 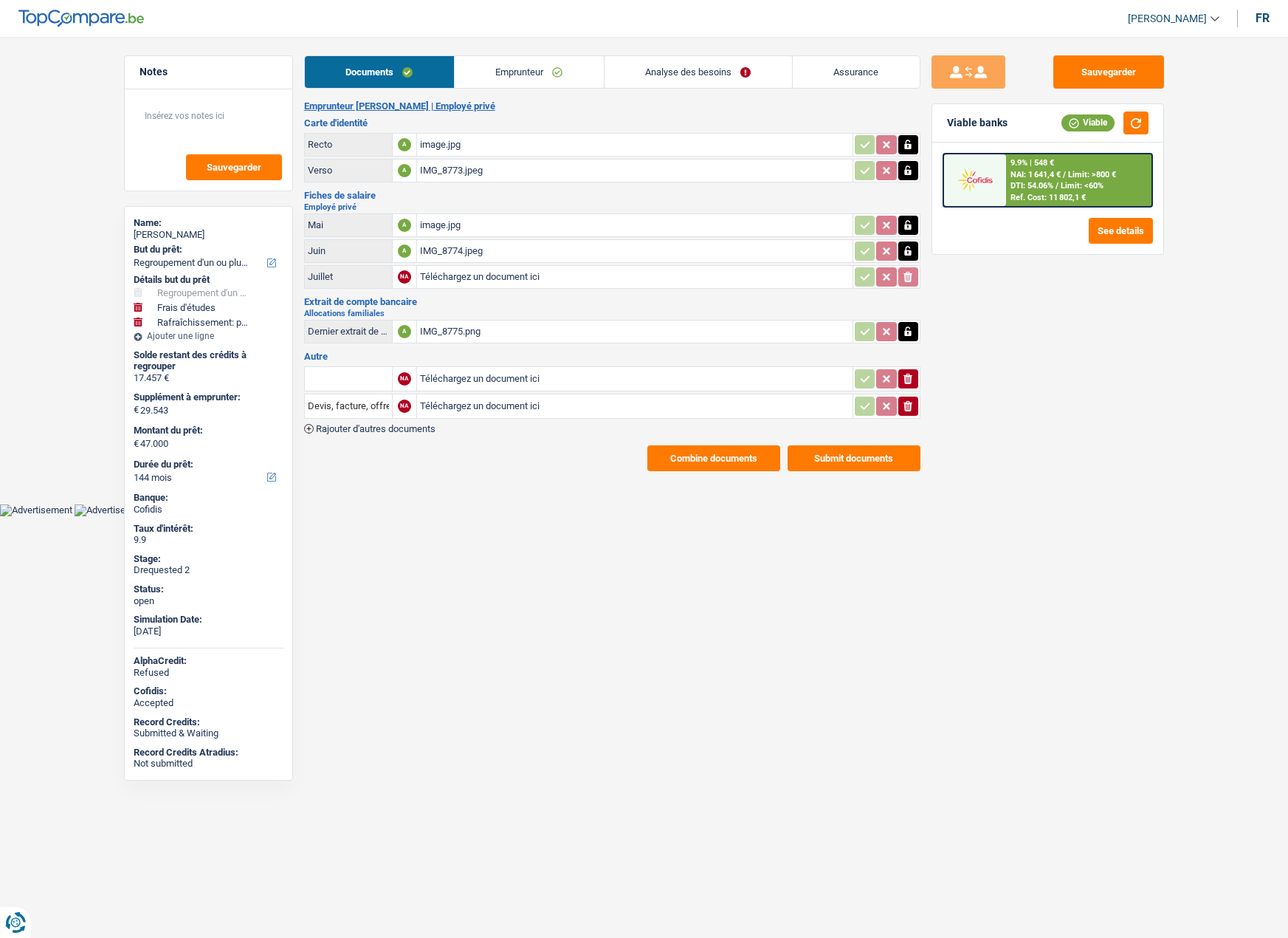 I want to click on label: Supplément à emprunter:, so click(x=206, y=397).